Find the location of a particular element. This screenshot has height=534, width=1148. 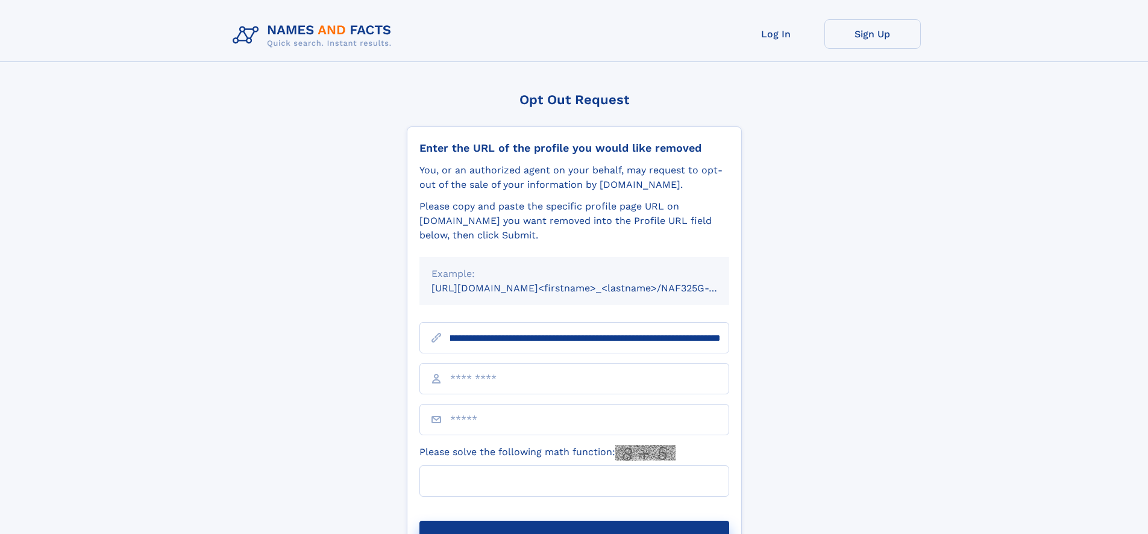

div: Opt Out Request is located at coordinates (574, 99).